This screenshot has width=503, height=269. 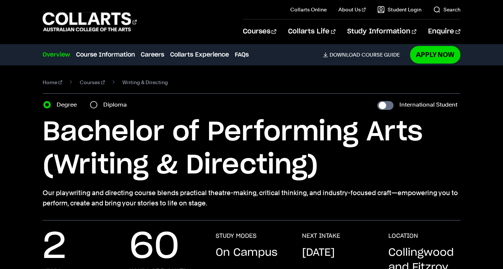 I want to click on a: Apply Now, so click(x=435, y=54).